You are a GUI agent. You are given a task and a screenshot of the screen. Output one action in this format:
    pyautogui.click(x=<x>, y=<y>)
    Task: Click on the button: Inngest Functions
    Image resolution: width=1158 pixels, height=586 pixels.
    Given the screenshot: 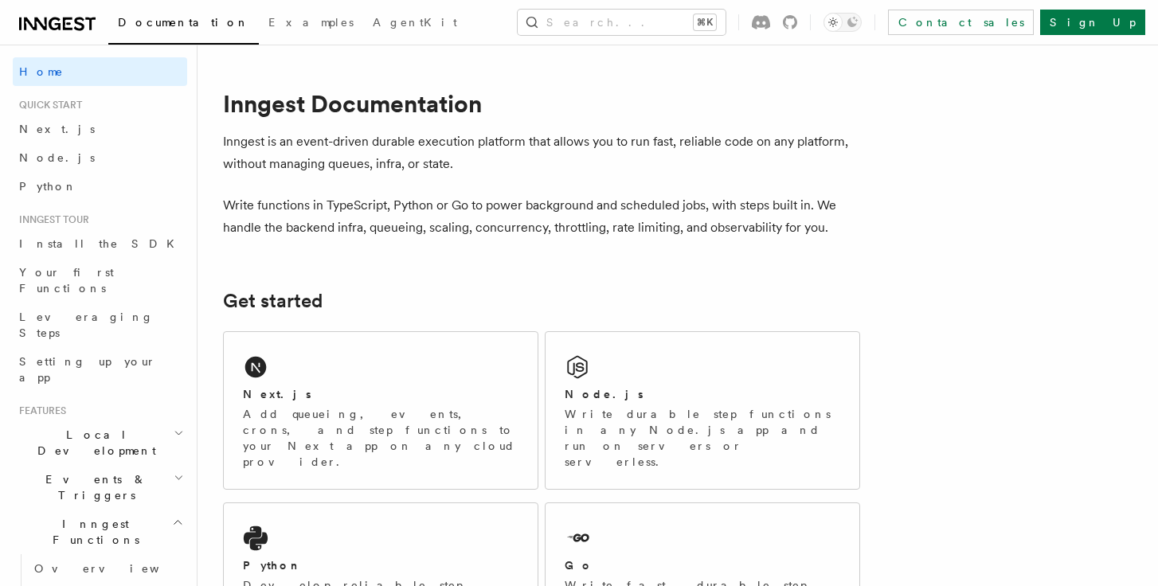 What is the action you would take?
    pyautogui.click(x=100, y=532)
    